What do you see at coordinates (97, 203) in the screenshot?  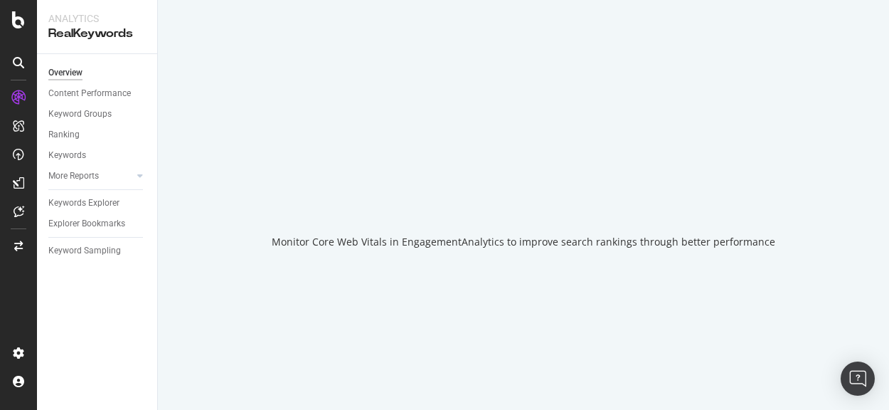 I see `a: Keywords Explorer` at bounding box center [97, 203].